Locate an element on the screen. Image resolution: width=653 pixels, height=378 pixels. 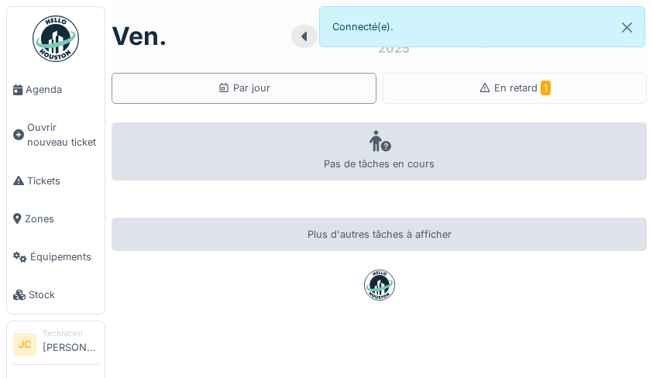
img: Badge_color-CXgf-gQk.svg is located at coordinates (56, 39).